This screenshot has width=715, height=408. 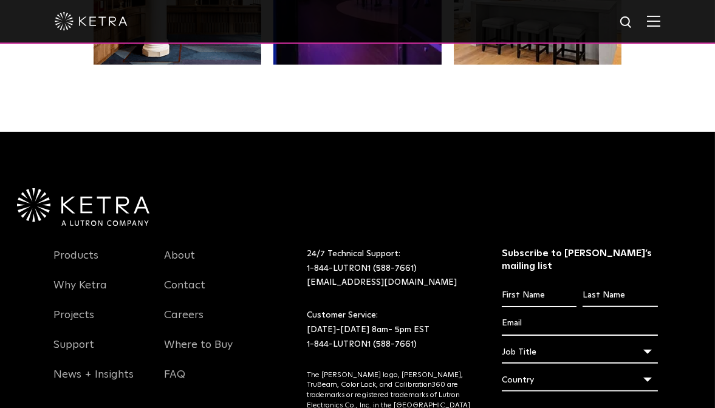 What do you see at coordinates (654, 21) in the screenshot?
I see `img: Hamburger%20Nav.svg` at bounding box center [654, 21].